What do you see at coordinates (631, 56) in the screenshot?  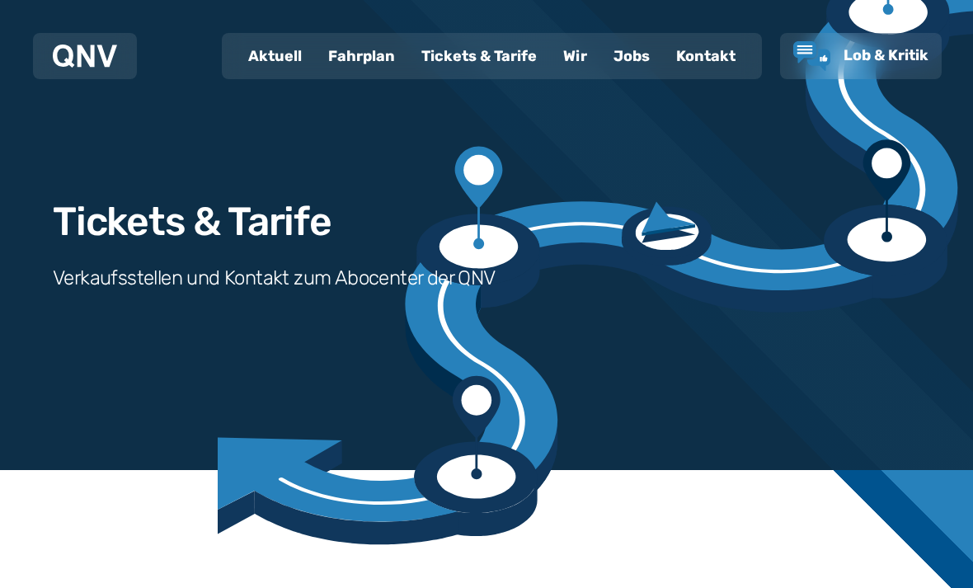 I see `div: Jobs` at bounding box center [631, 56].